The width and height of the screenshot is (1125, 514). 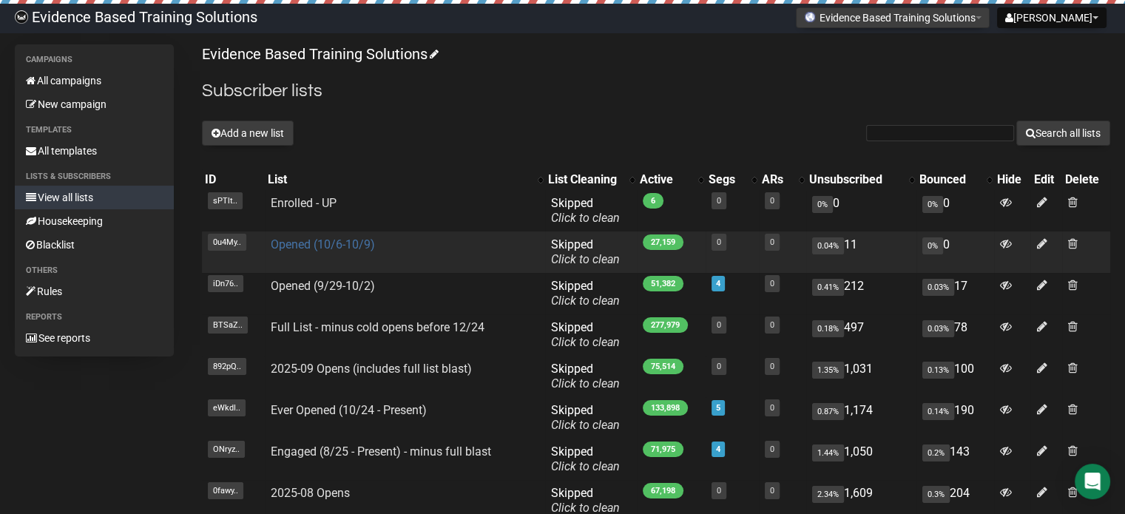 What do you see at coordinates (949, 180) in the screenshot?
I see `div: Bounced` at bounding box center [949, 180].